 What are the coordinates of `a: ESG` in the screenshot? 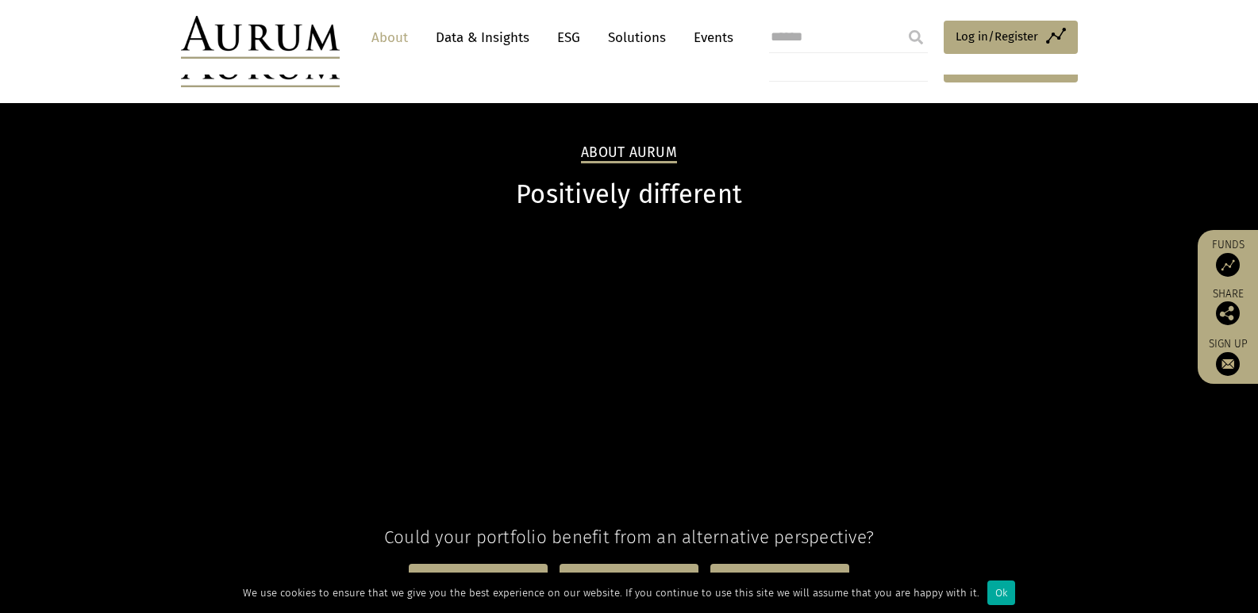 It's located at (568, 37).